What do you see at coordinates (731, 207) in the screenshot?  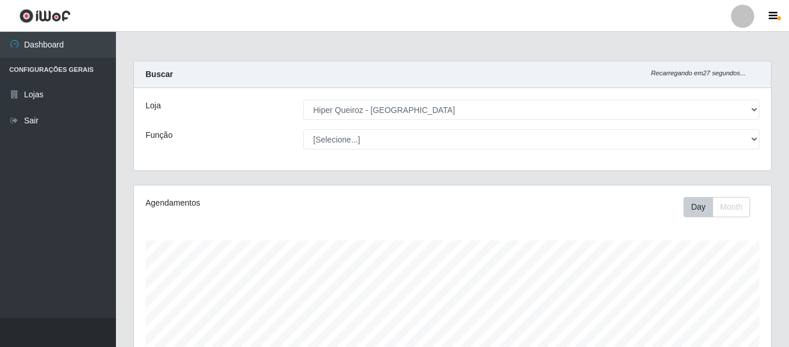 I see `button: Month` at bounding box center [731, 207].